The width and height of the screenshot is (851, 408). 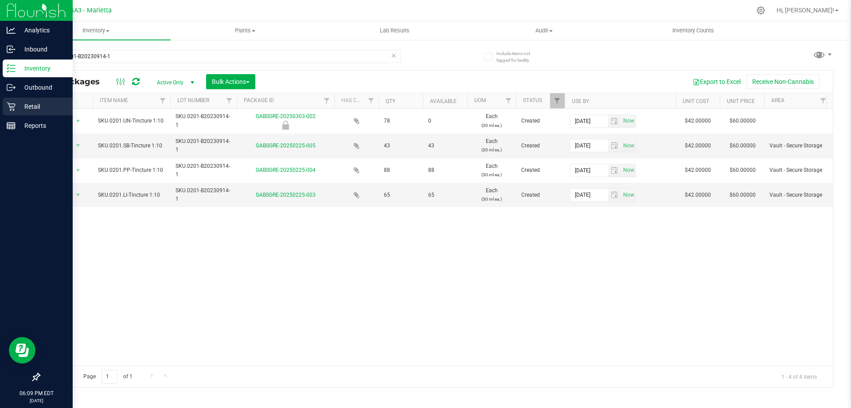 What do you see at coordinates (778, 100) in the screenshot?
I see `a: Area` at bounding box center [778, 100].